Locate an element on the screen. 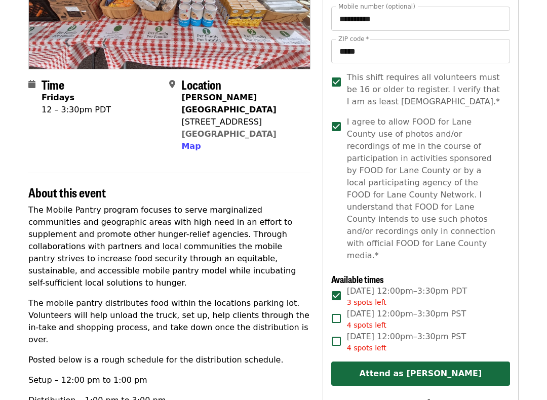 The width and height of the screenshot is (547, 400). p: The mobile pantry distributes food within the locations parking lot. Volunteers will help unload ... is located at coordinates (169, 322).